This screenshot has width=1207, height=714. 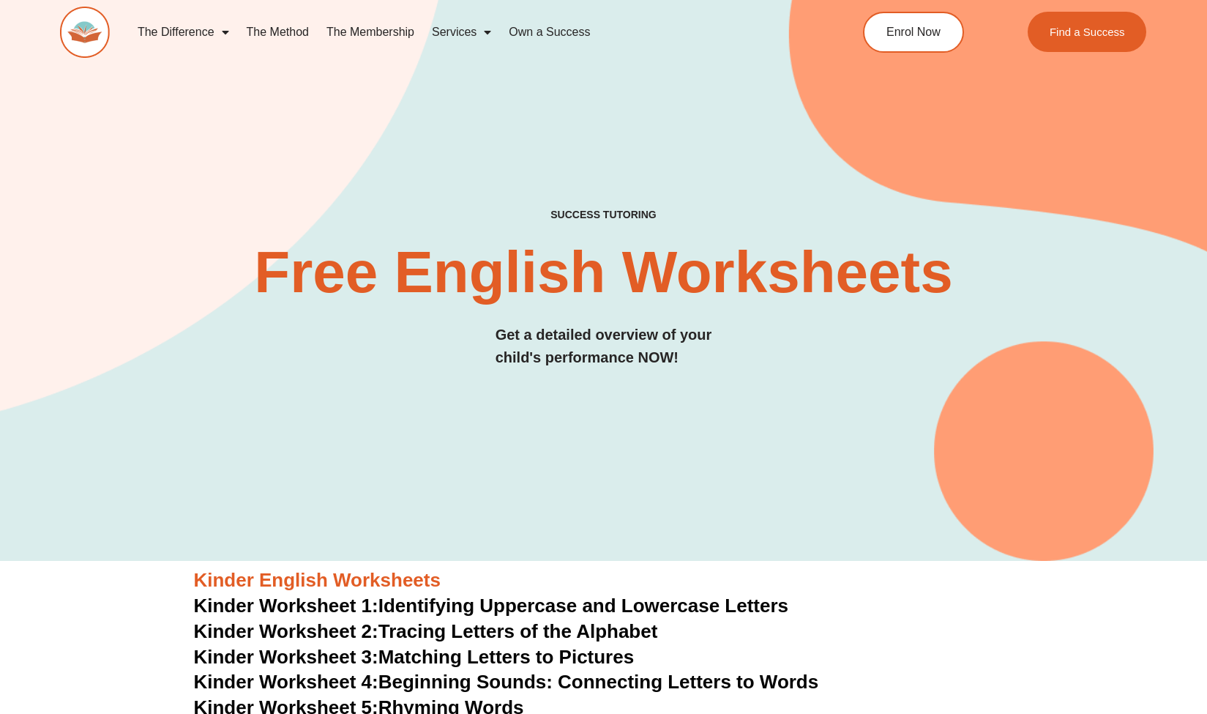 What do you see at coordinates (1087, 31) in the screenshot?
I see `span: Find a Success` at bounding box center [1087, 31].